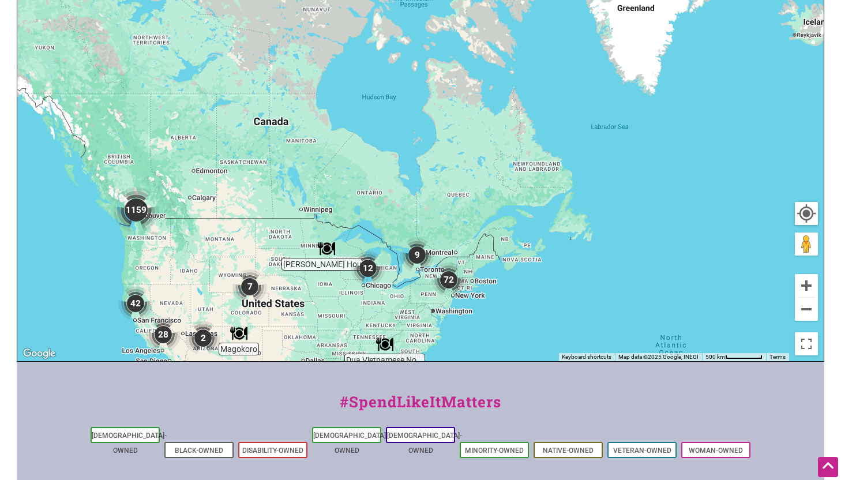 The image size is (841, 480). I want to click on div: Kimchi Tofu House, so click(326, 248).